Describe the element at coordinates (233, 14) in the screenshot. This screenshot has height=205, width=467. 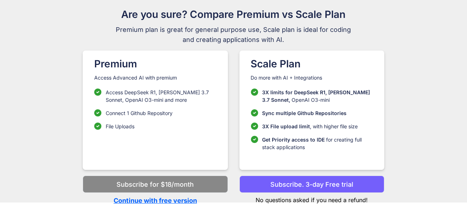
I see `h1: Are you sure? Compare Premium vs Scale Plan` at that location.